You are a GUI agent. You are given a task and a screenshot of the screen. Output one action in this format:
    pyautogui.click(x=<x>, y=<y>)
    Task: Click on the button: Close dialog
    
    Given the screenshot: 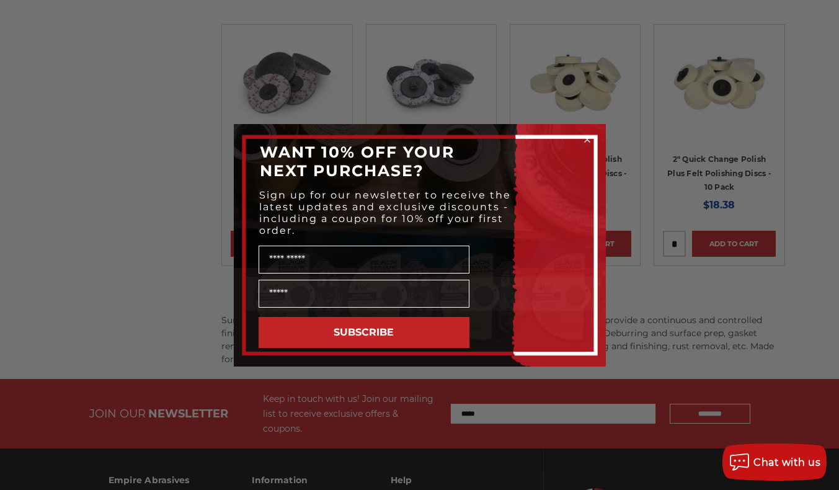 What is the action you would take?
    pyautogui.click(x=587, y=139)
    